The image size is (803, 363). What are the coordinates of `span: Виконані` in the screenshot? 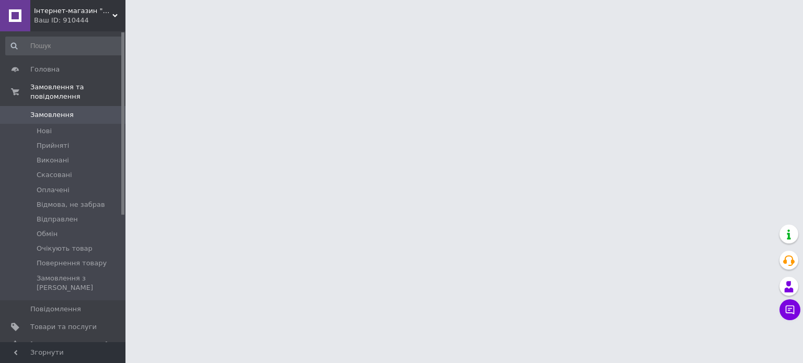 It's located at (53, 161).